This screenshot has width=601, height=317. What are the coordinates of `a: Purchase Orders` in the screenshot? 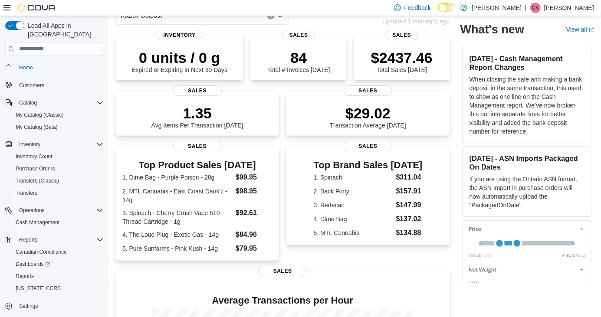 It's located at (35, 169).